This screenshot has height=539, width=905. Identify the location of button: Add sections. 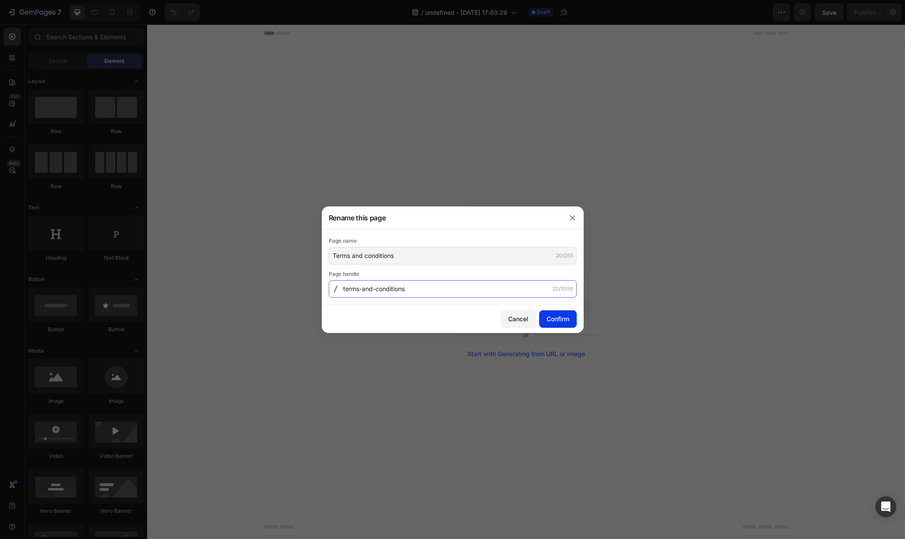
(345, 286).